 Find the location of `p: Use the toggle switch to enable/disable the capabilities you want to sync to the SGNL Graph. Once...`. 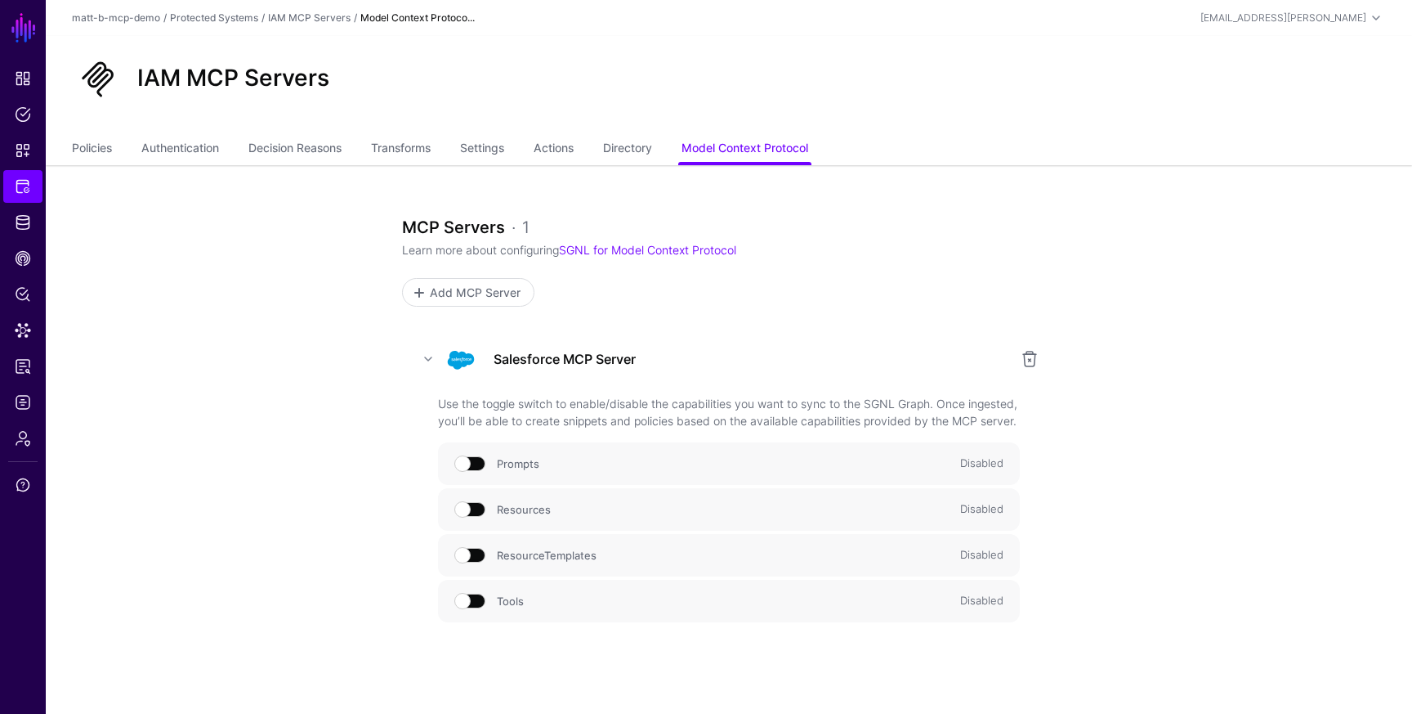

p: Use the toggle switch to enable/disable the capabilities you want to sync to the SGNL Graph. Once... is located at coordinates (729, 412).